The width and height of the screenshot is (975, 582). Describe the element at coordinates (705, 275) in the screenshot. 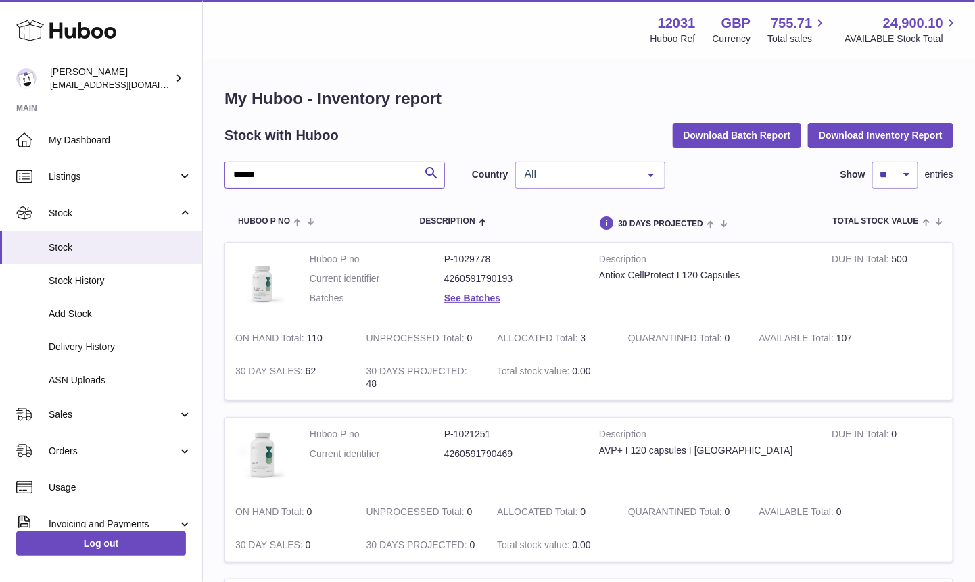

I see `div: Antiox CellProtect I 120 Capsules` at that location.